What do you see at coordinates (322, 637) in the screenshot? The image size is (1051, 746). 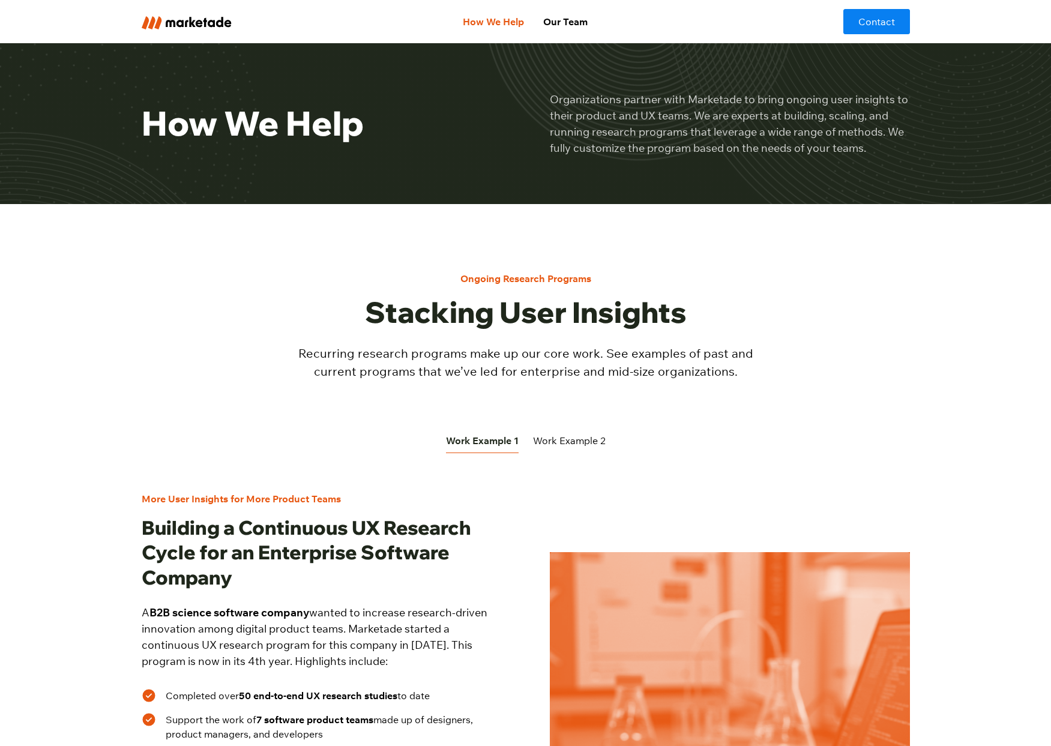 I see `p: A wanted to increase research-driven innovation among digital product teams. Marketade started a ...` at bounding box center [322, 637].